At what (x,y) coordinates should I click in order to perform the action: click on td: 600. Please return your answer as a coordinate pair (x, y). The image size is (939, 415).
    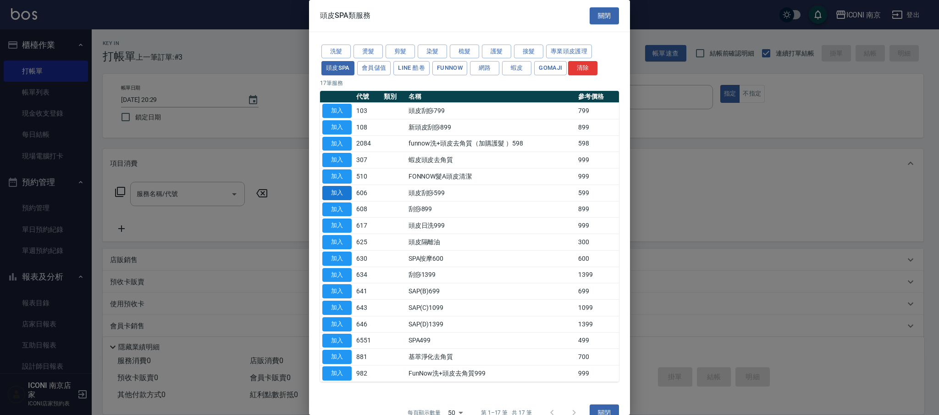
    Looking at the image, I should click on (597, 258).